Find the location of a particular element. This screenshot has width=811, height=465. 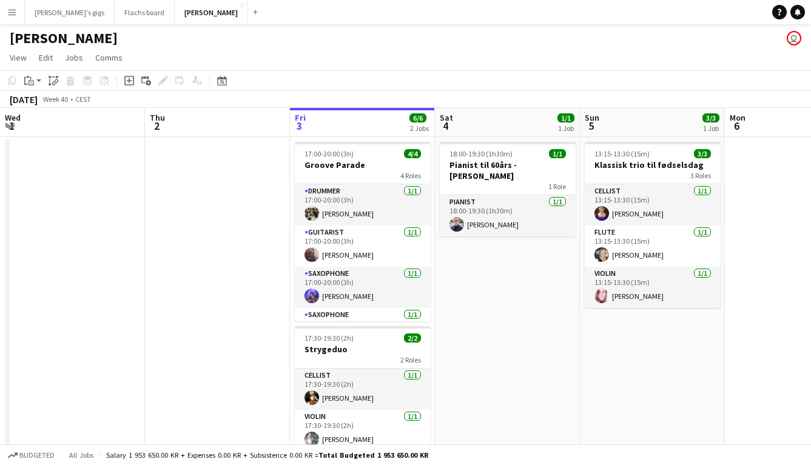

span: 17:30-19:30 (2h) is located at coordinates (329, 338).